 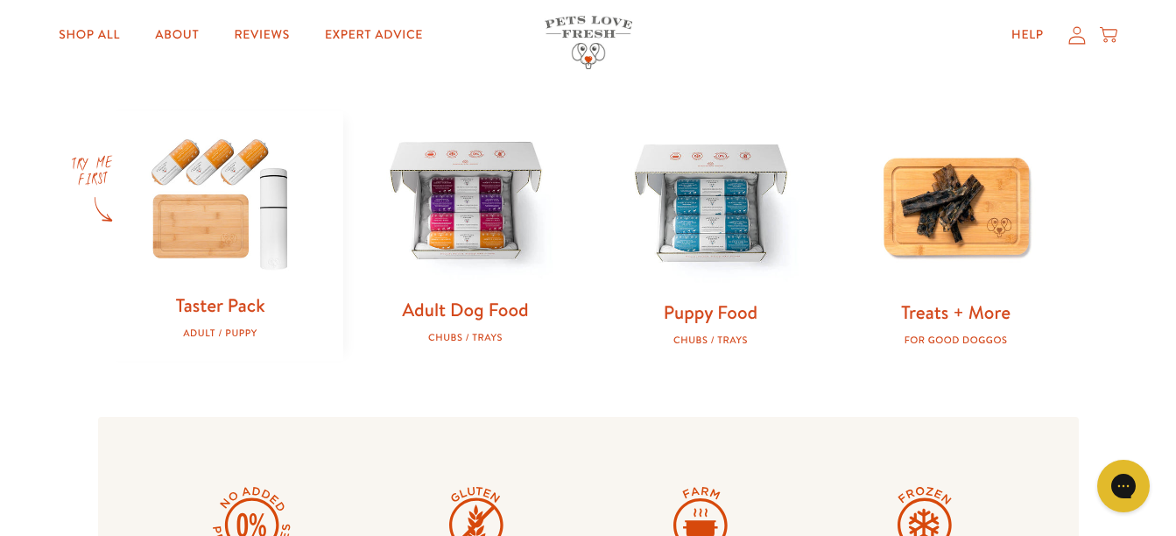 I want to click on a: Puppy Food, so click(x=710, y=312).